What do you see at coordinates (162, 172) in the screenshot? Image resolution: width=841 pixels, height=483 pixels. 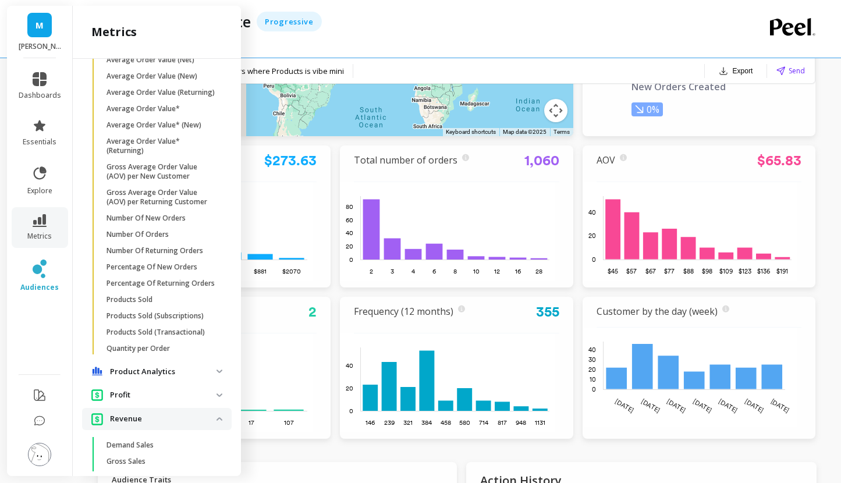 I see `p: Gross Average Order Value (AOV) per New Customer` at bounding box center [162, 172].